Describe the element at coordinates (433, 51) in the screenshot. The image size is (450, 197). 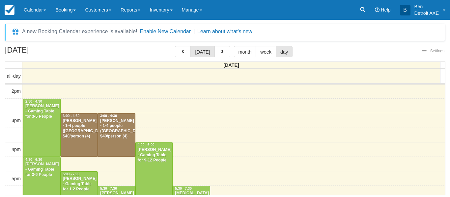
I see `button: Settings` at that location.